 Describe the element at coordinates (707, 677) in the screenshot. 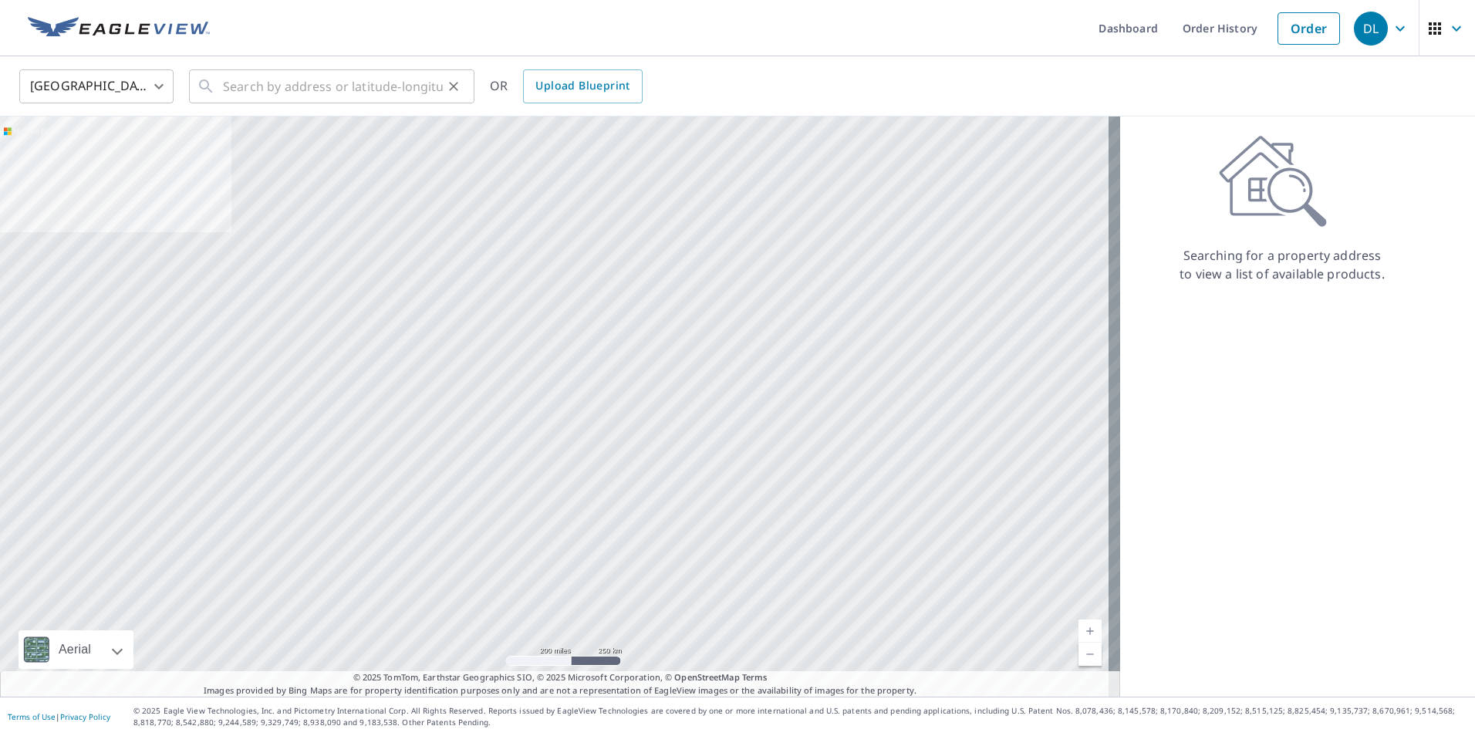

I see `a: OpenStreetMap` at that location.